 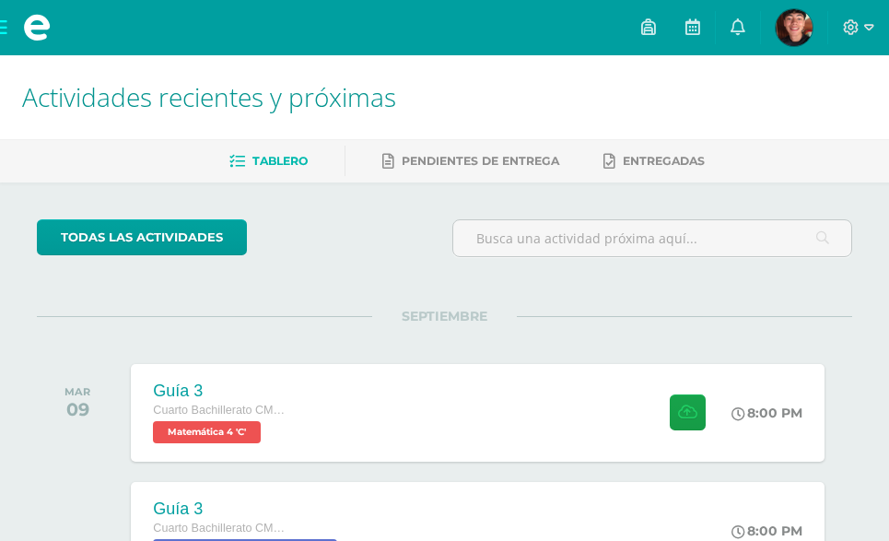 I want to click on a: Pendientes de entrega, so click(x=471, y=161).